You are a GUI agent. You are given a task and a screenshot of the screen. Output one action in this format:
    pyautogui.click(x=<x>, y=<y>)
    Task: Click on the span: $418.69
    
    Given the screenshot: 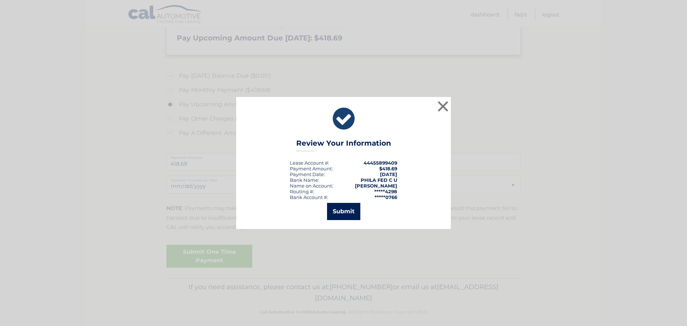 What is the action you would take?
    pyautogui.click(x=388, y=169)
    